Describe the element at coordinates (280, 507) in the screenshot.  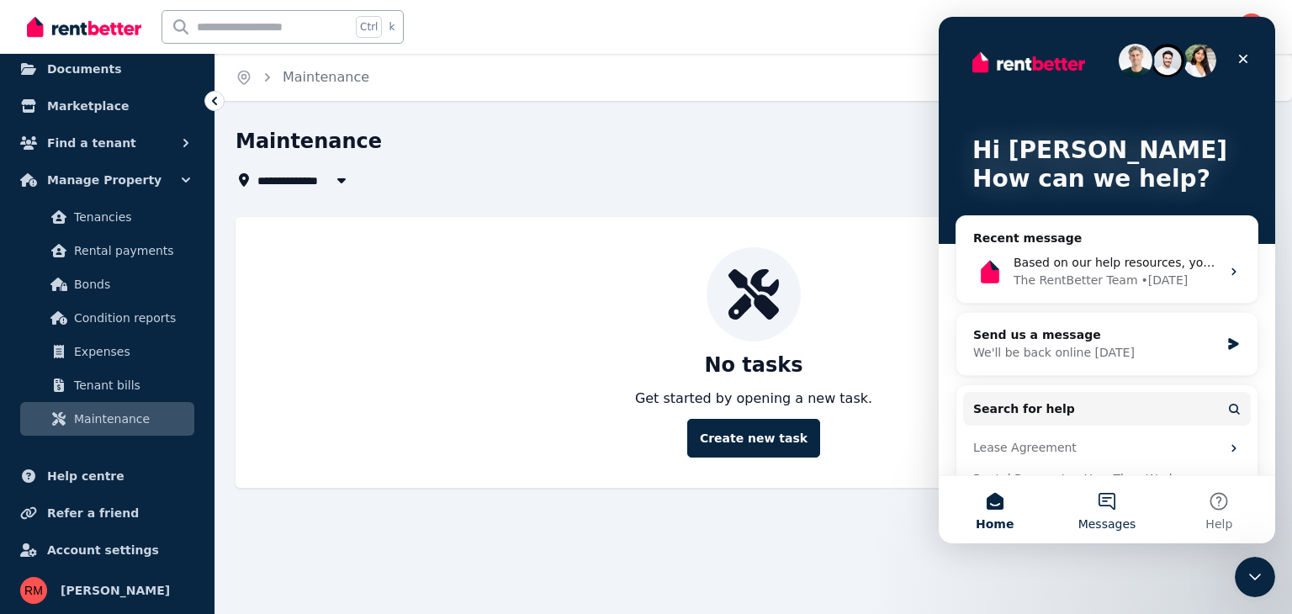
I see `span: Help` at that location.